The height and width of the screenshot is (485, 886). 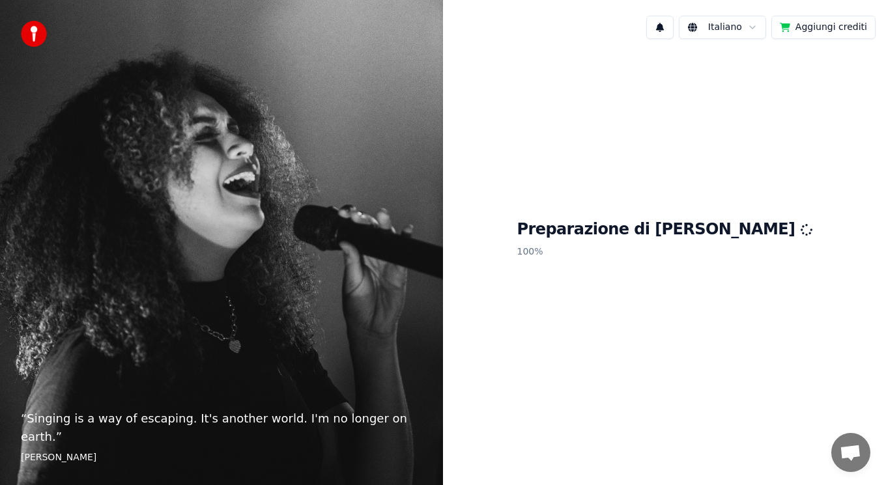 I want to click on p: 100 %, so click(x=664, y=252).